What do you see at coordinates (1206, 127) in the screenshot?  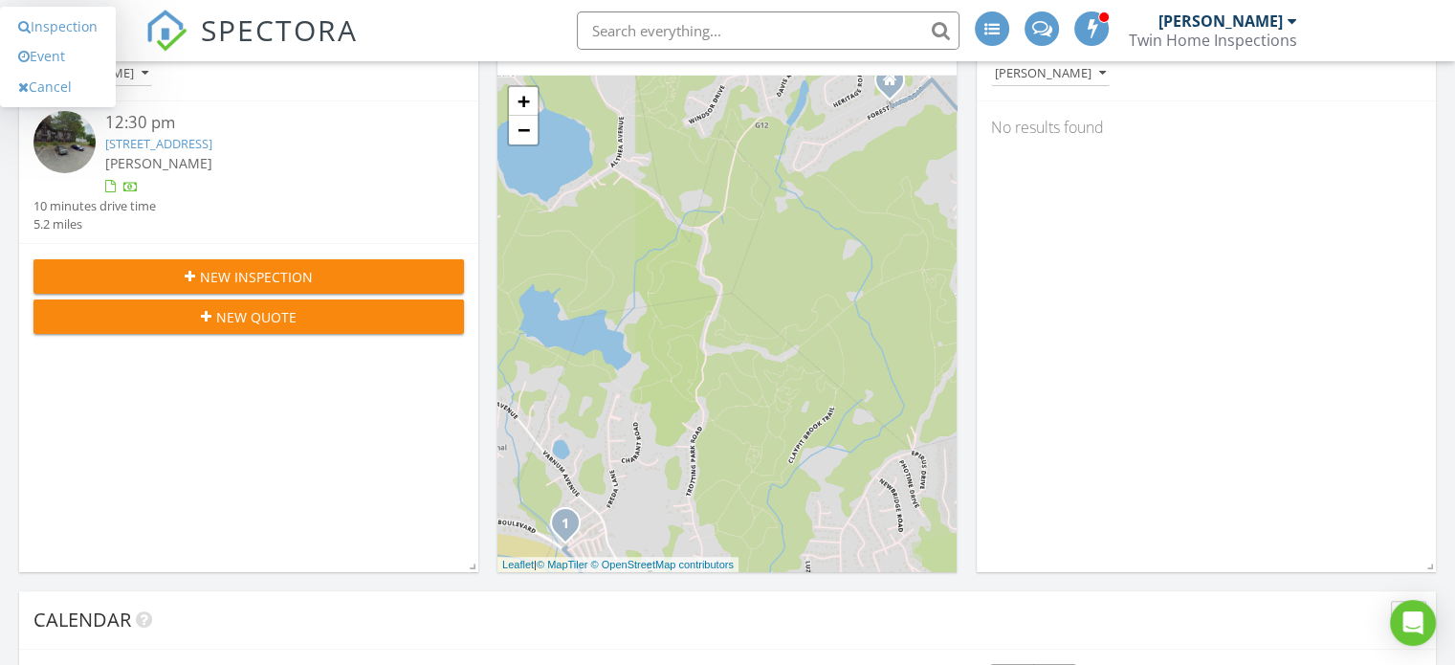 I see `div: No results found` at bounding box center [1206, 127].